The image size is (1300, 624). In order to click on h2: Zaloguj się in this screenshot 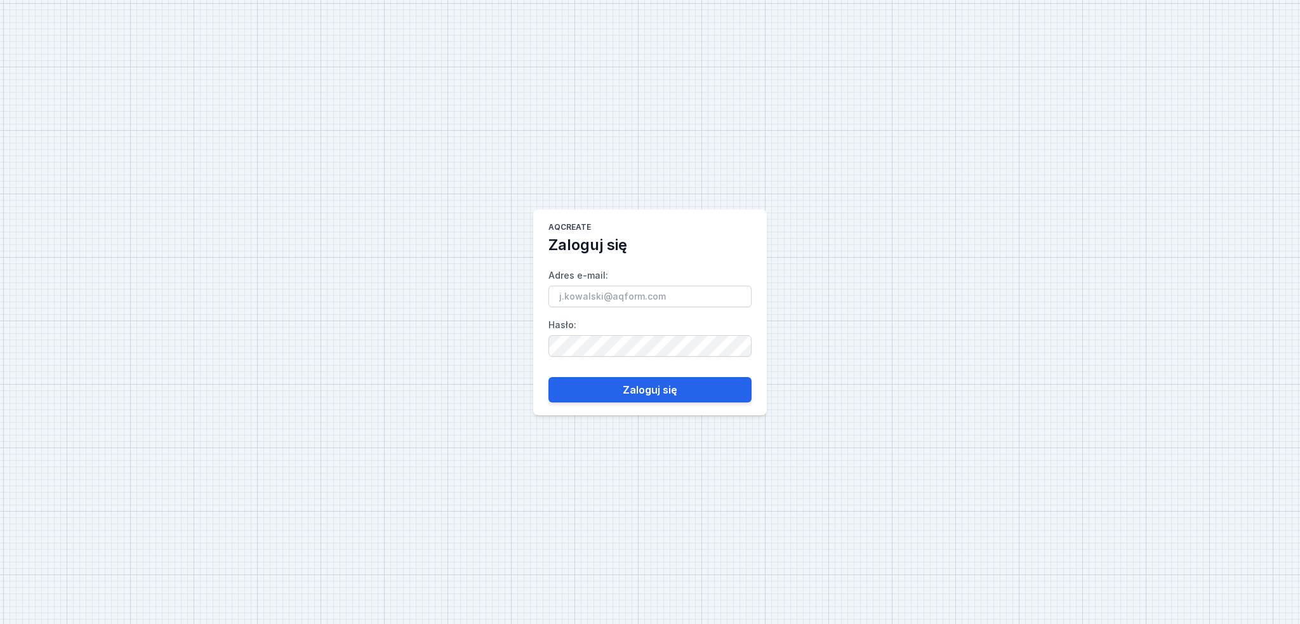, I will do `click(588, 245)`.